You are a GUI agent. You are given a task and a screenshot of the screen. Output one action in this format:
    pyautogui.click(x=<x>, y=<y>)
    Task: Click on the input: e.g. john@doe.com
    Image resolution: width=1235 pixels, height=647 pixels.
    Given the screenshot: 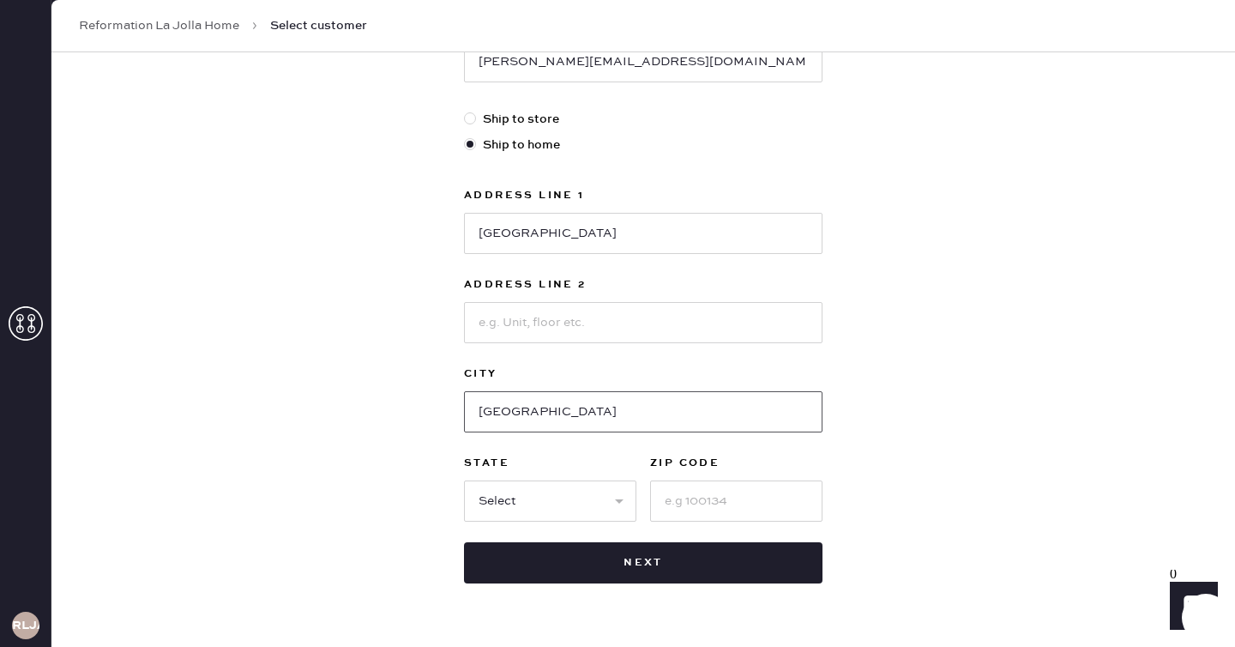 What is the action you would take?
    pyautogui.click(x=643, y=62)
    